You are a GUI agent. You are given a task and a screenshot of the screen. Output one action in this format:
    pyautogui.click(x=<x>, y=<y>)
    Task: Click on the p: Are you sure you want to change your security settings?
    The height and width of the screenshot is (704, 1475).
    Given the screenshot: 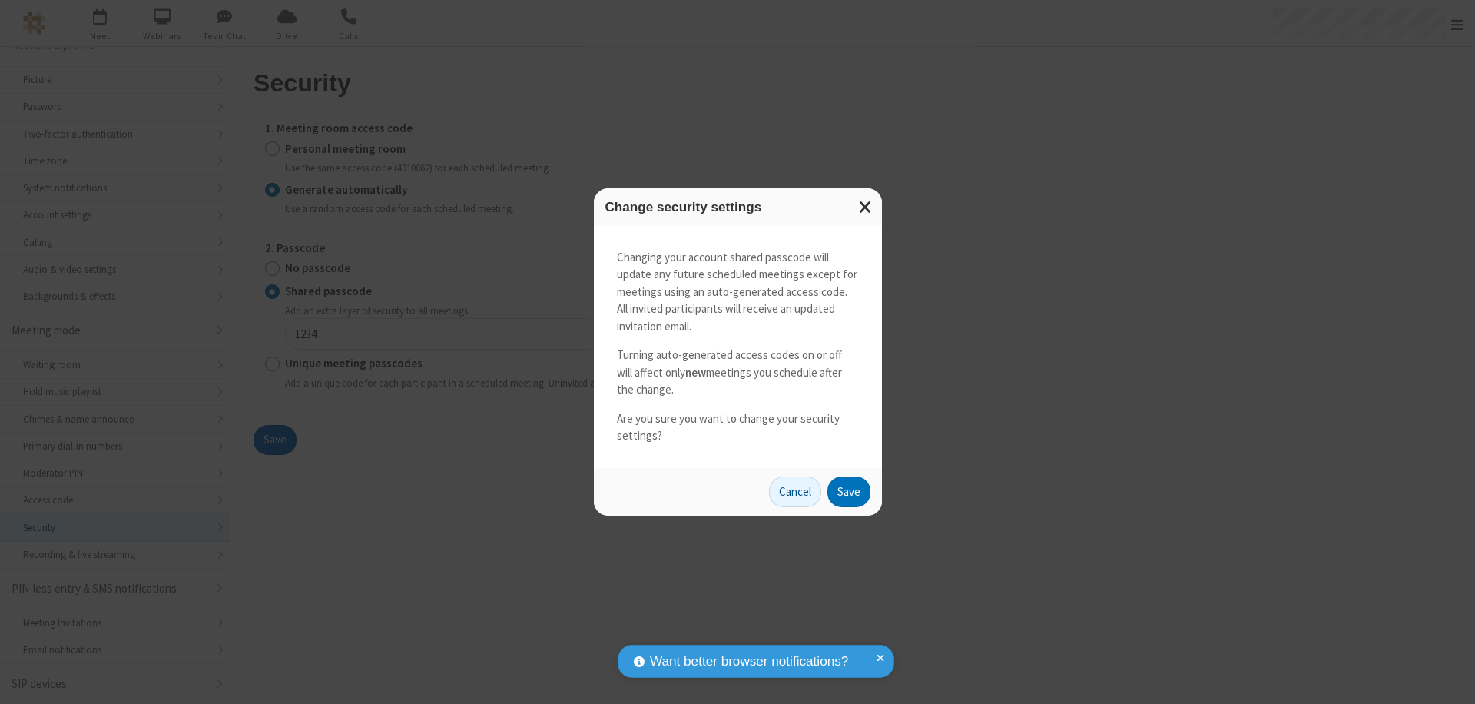 What is the action you would take?
    pyautogui.click(x=737, y=427)
    